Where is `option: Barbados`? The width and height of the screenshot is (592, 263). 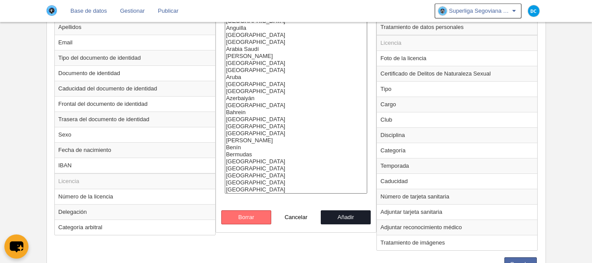 option: Barbados is located at coordinates (296, 126).